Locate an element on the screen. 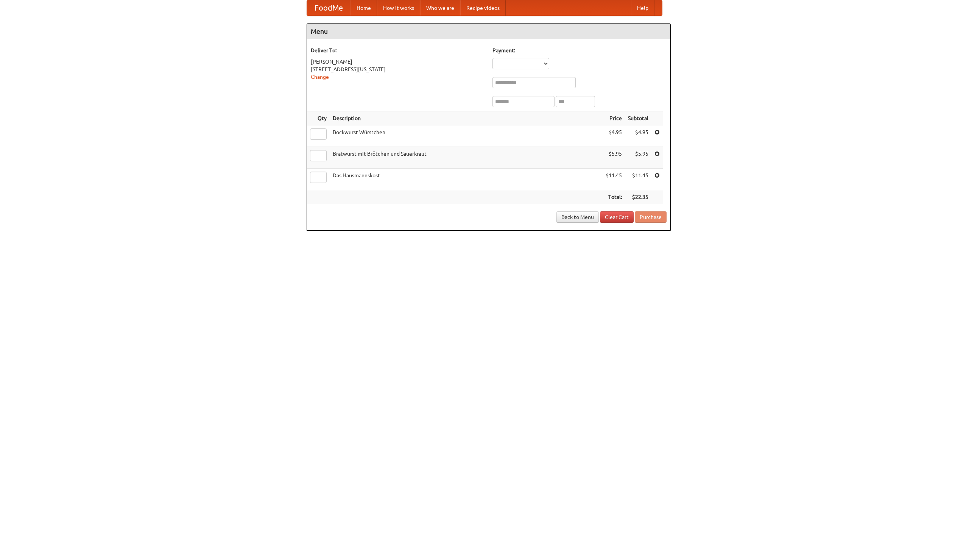 This screenshot has width=969, height=536. a: Help is located at coordinates (643, 8).